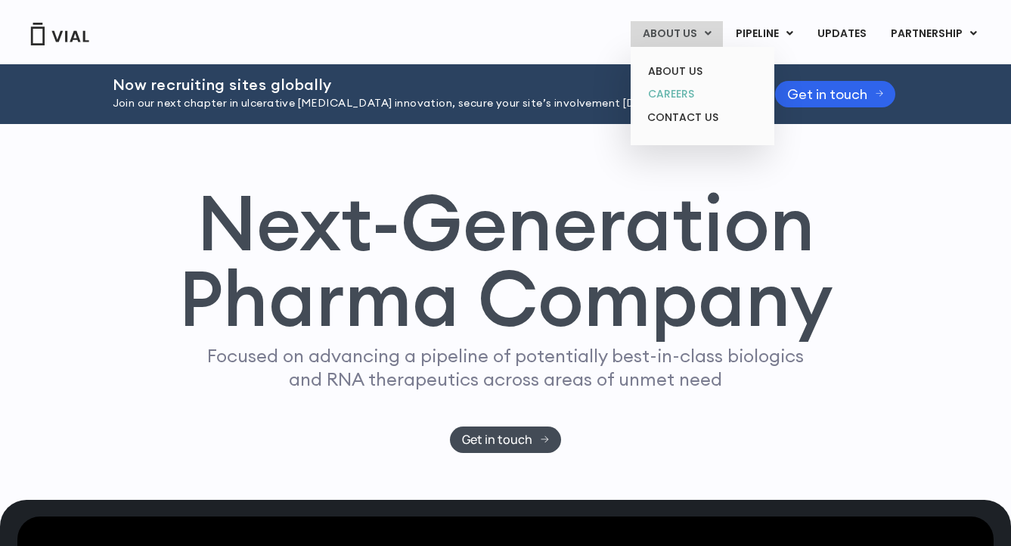 The width and height of the screenshot is (1011, 546). Describe the element at coordinates (60, 34) in the screenshot. I see `img: Vial Logo` at that location.